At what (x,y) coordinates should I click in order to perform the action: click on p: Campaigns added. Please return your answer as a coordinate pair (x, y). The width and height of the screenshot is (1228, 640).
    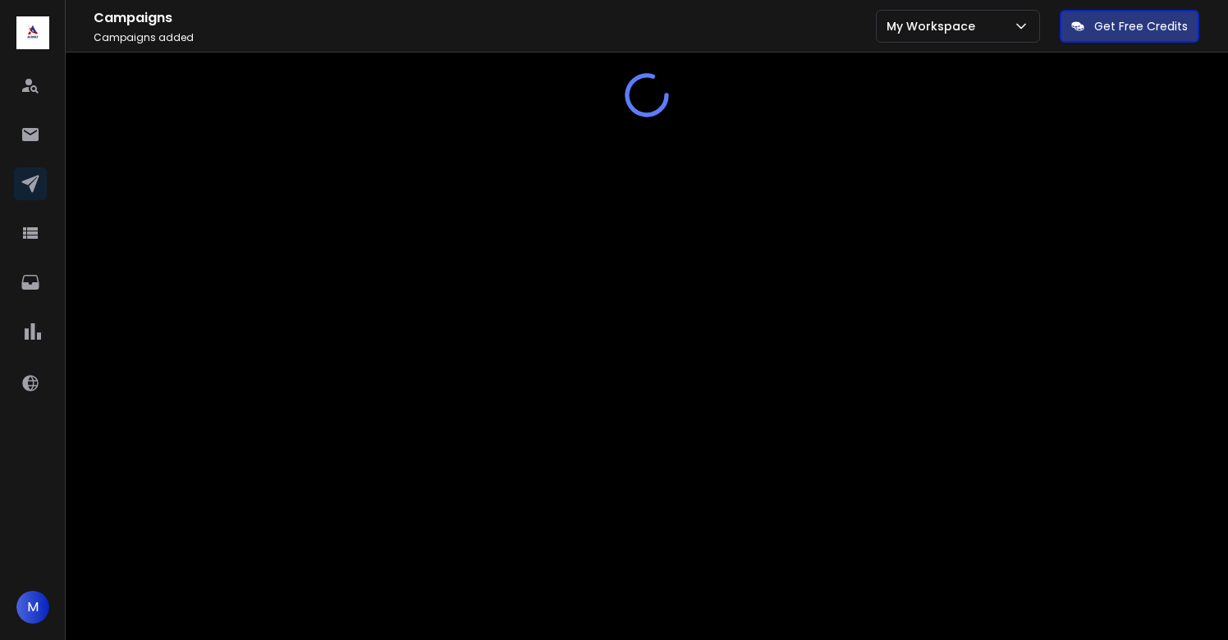
    Looking at the image, I should click on (484, 38).